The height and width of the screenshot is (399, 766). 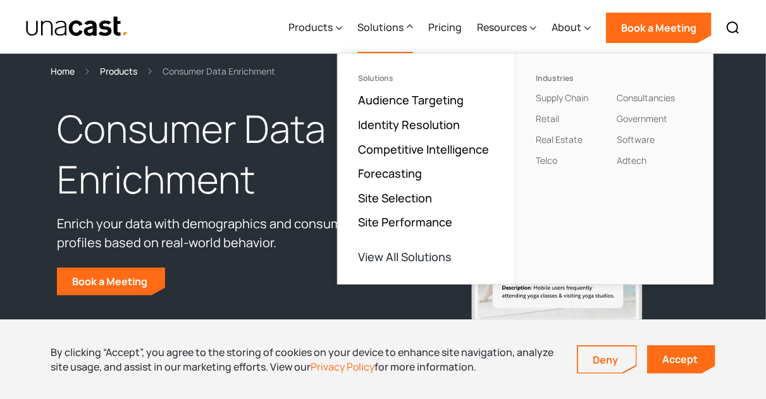 What do you see at coordinates (395, 198) in the screenshot?
I see `a: Site Selection` at bounding box center [395, 198].